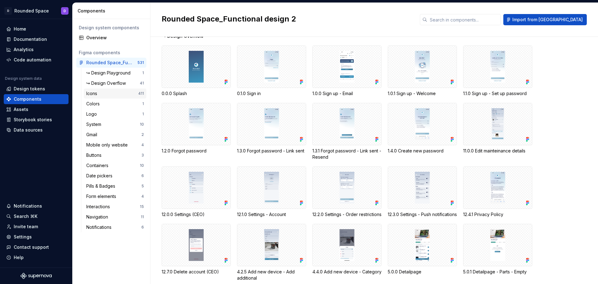 The width and height of the screenshot is (598, 284). Describe the element at coordinates (107, 83) in the screenshot. I see `div: ↪ Design Overflow` at that location.